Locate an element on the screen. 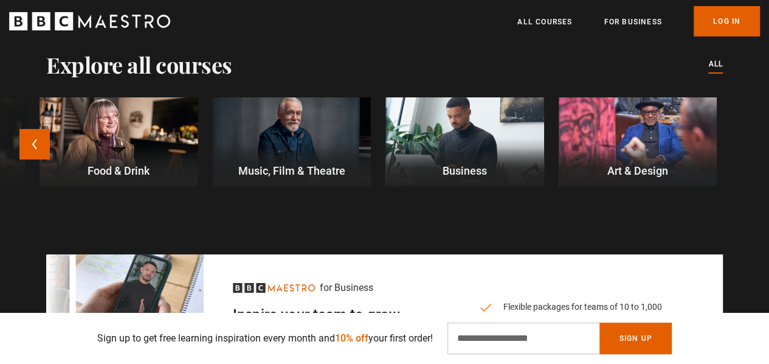  span: 10% off is located at coordinates (352, 338).